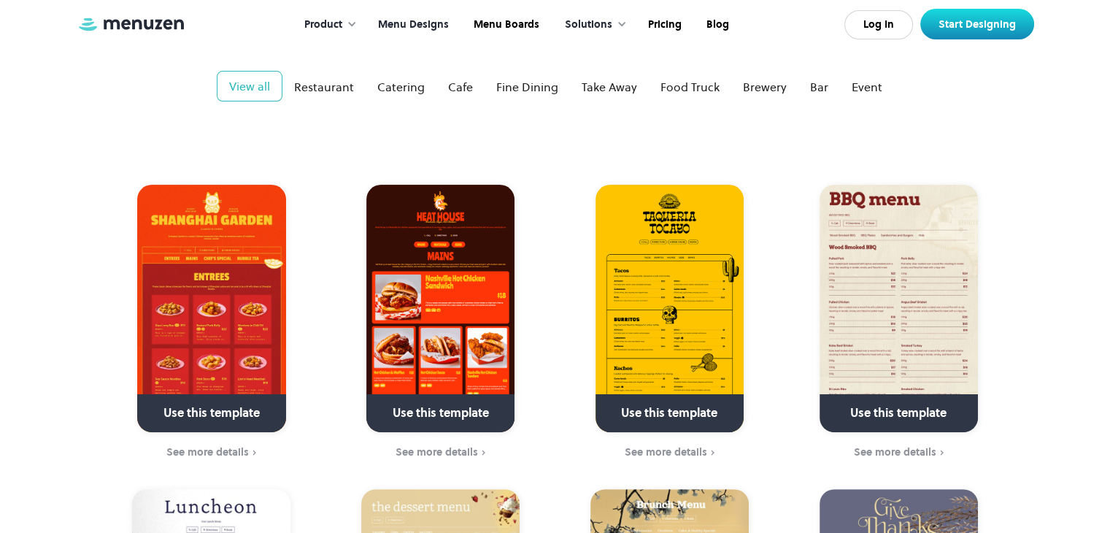 This screenshot has height=533, width=1110. What do you see at coordinates (461, 87) in the screenshot?
I see `div: Cafe` at bounding box center [461, 87].